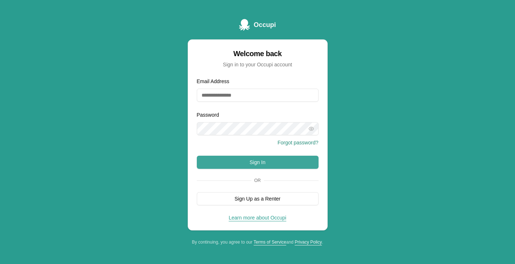 The image size is (515, 264). I want to click on a: Occupi, so click(257, 25).